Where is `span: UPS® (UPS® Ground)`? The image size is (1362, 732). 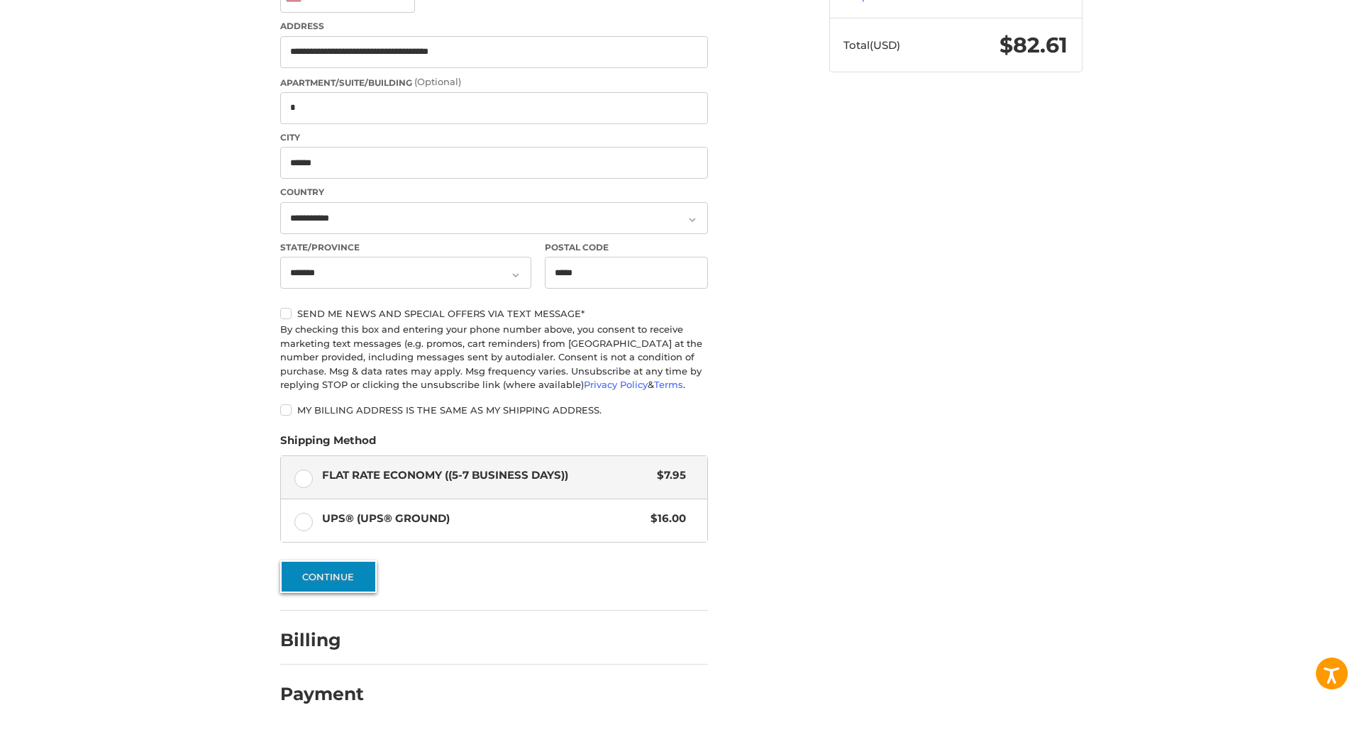 span: UPS® (UPS® Ground) is located at coordinates (483, 519).